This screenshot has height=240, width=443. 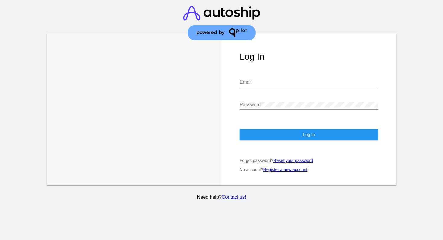 I want to click on button: Log In, so click(x=309, y=135).